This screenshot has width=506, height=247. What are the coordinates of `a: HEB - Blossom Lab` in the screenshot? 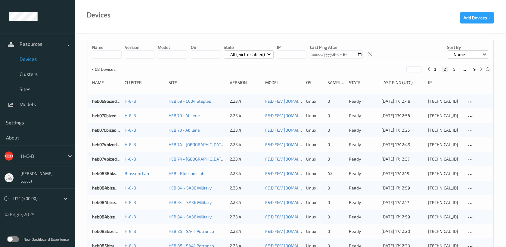 It's located at (186, 173).